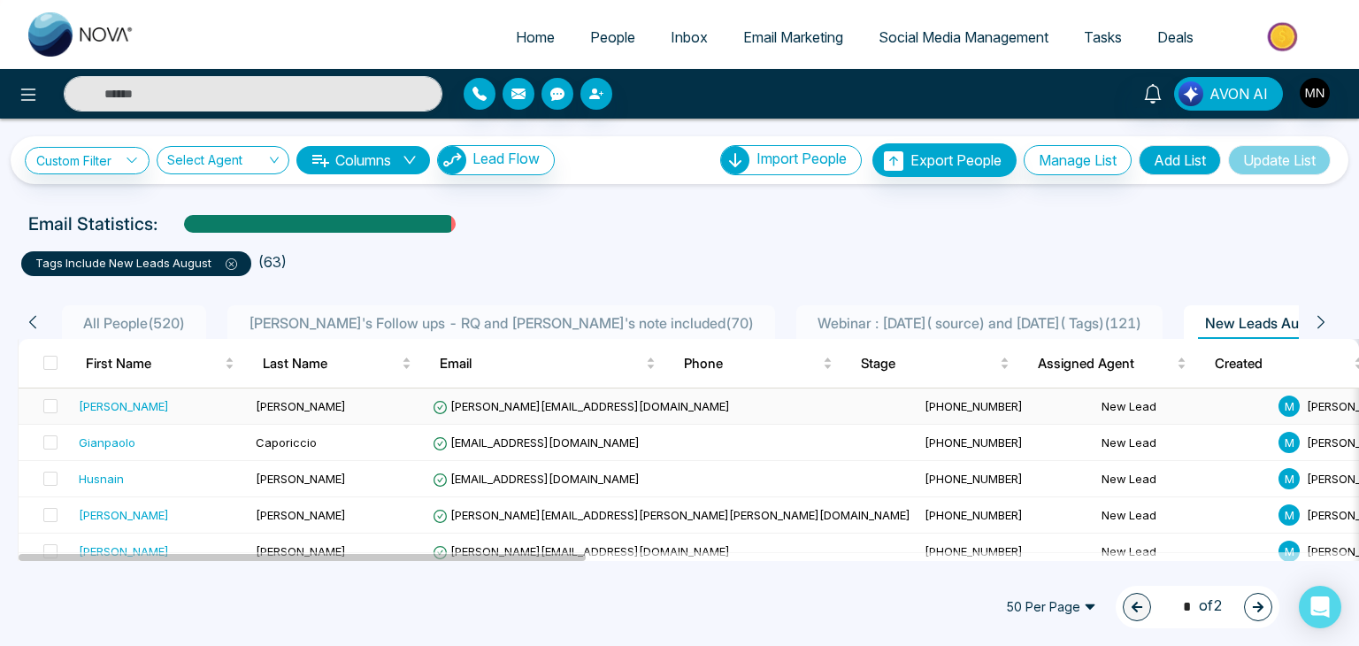  What do you see at coordinates (535, 37) in the screenshot?
I see `span: Home` at bounding box center [535, 37].